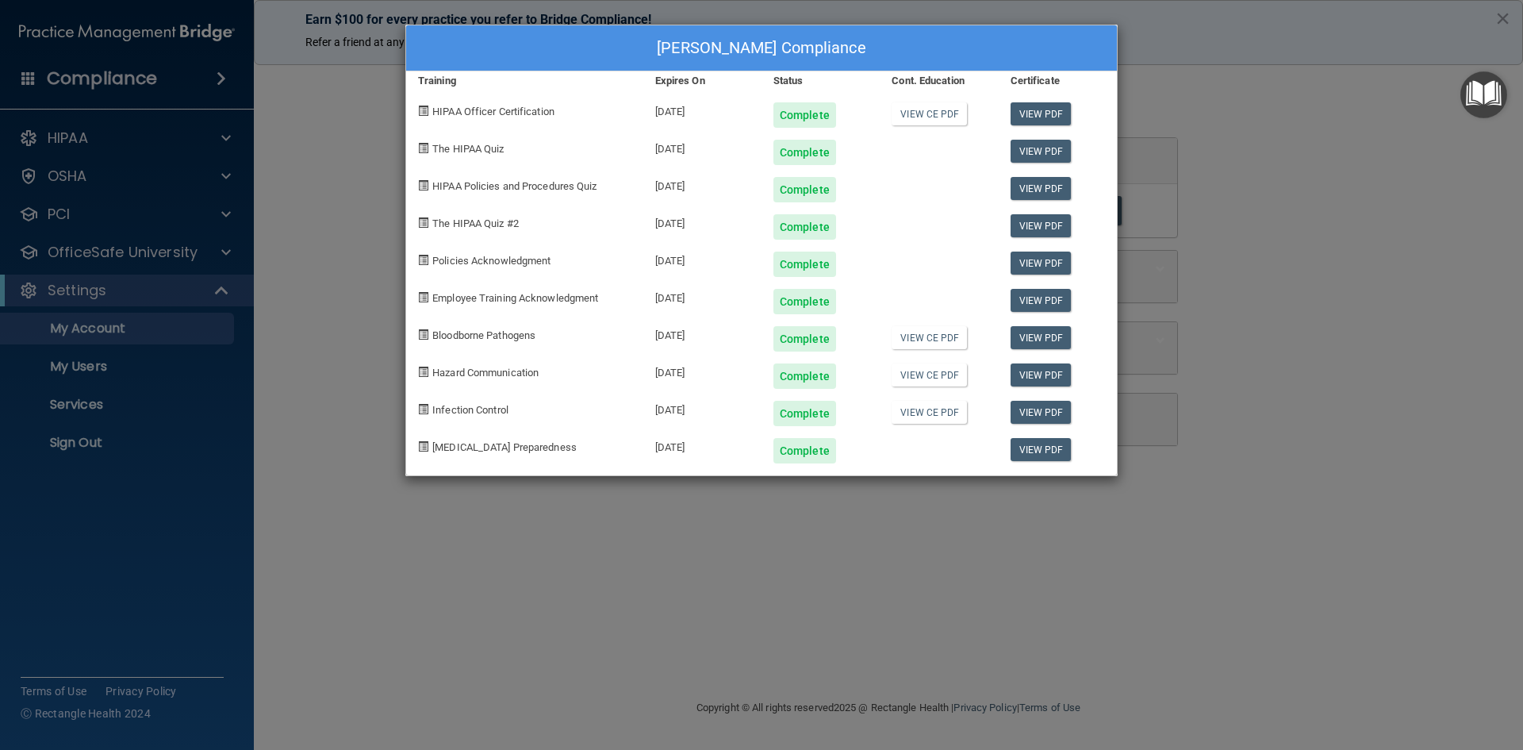  I want to click on span: Hazard Communication, so click(485, 372).